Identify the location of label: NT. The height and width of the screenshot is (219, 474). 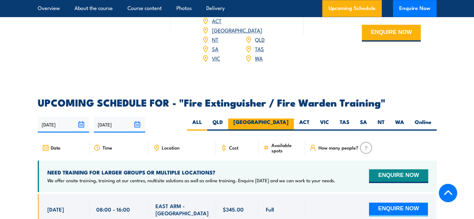
(381, 124).